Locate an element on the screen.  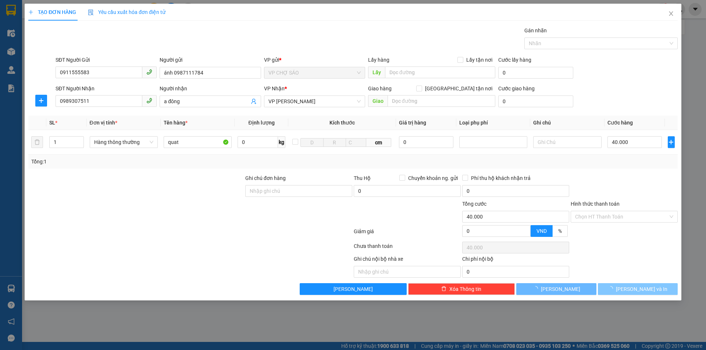
span: Thu Hộ is located at coordinates (362, 178).